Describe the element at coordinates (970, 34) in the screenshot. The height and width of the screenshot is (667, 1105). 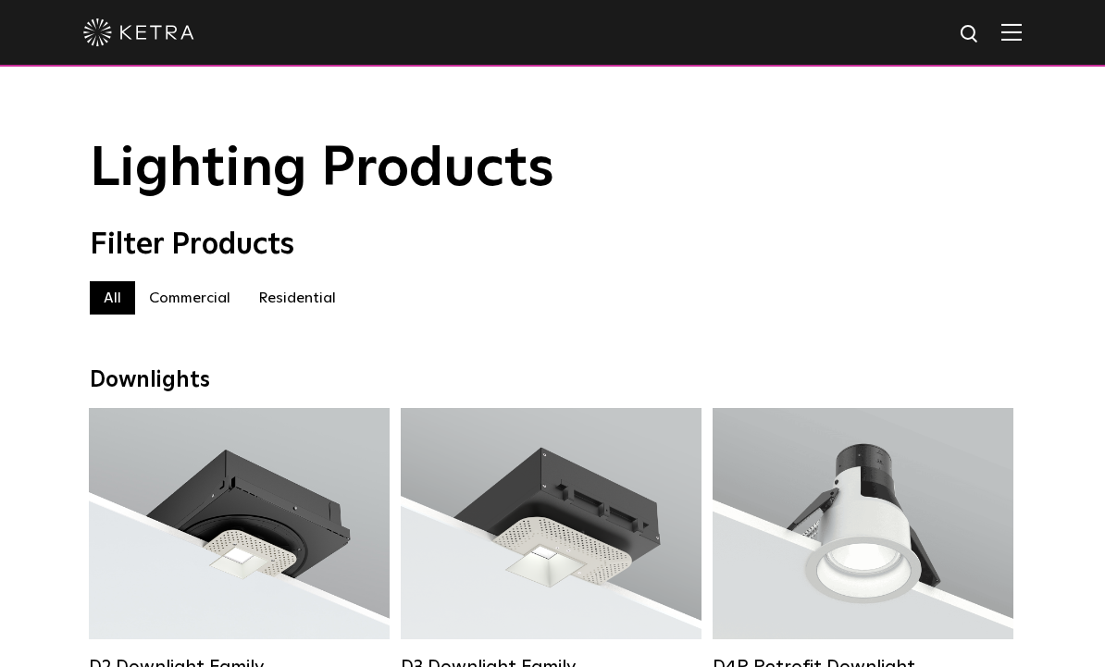
I see `img: search icon` at that location.